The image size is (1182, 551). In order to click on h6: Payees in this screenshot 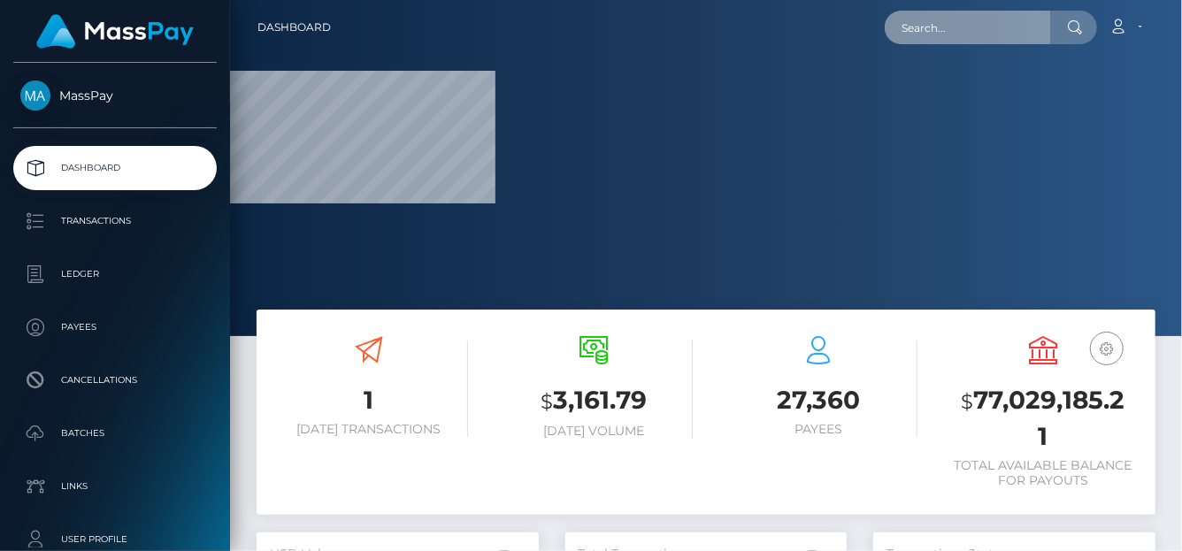, I will do `click(818, 429)`.